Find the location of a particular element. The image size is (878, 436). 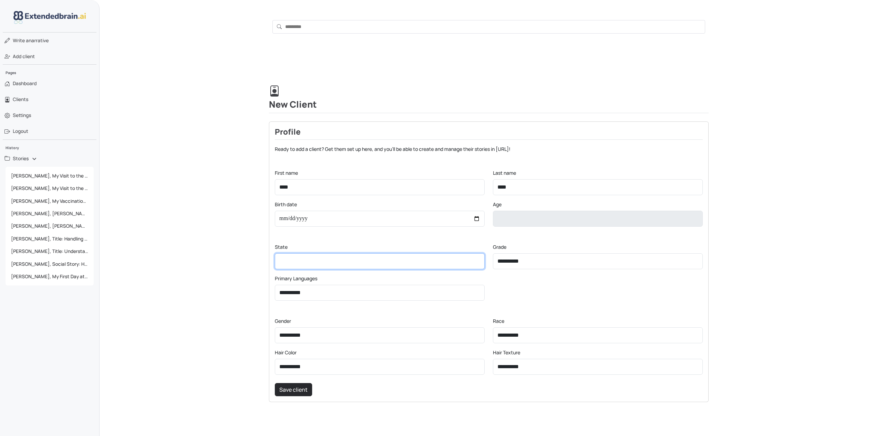

span: Write a is located at coordinates (21, 40).